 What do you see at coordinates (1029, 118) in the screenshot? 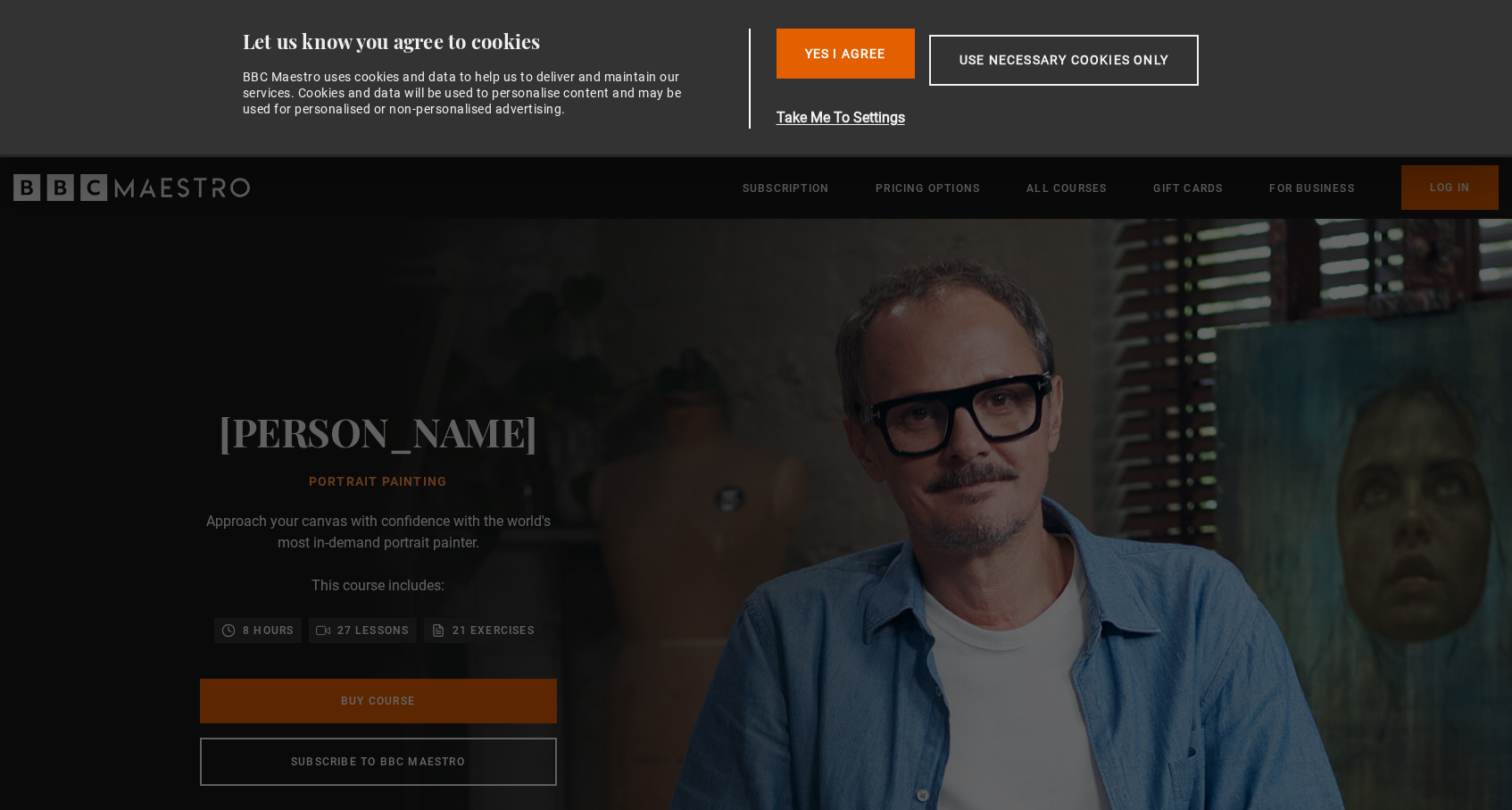
I see `button: Take Me To Settings` at bounding box center [1029, 118].